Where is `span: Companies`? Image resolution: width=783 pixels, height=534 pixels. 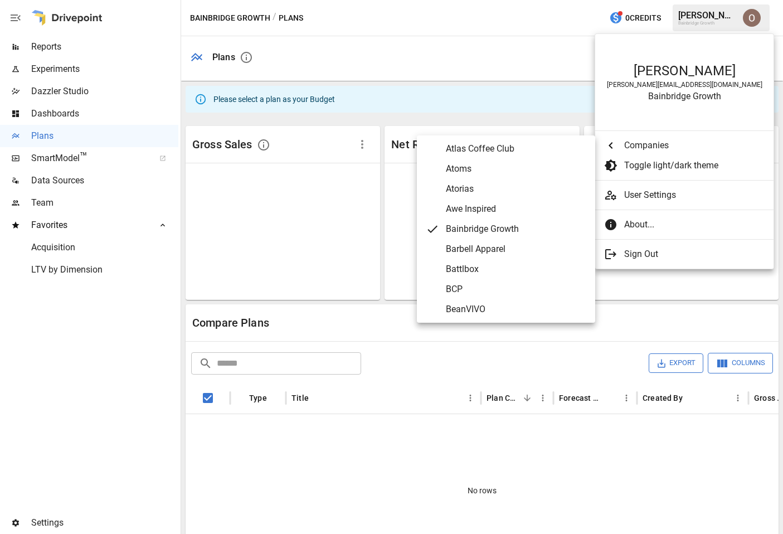
span: Companies is located at coordinates (694, 145).